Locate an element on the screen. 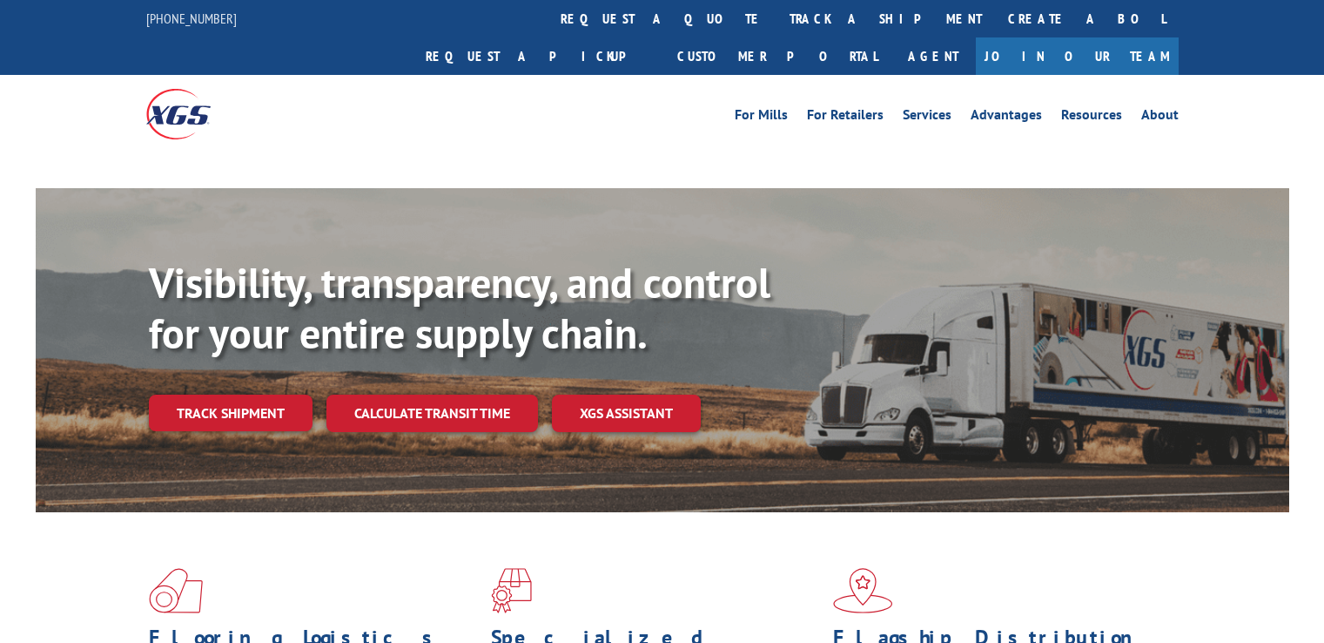  a: Join Our Team is located at coordinates (1077, 56).